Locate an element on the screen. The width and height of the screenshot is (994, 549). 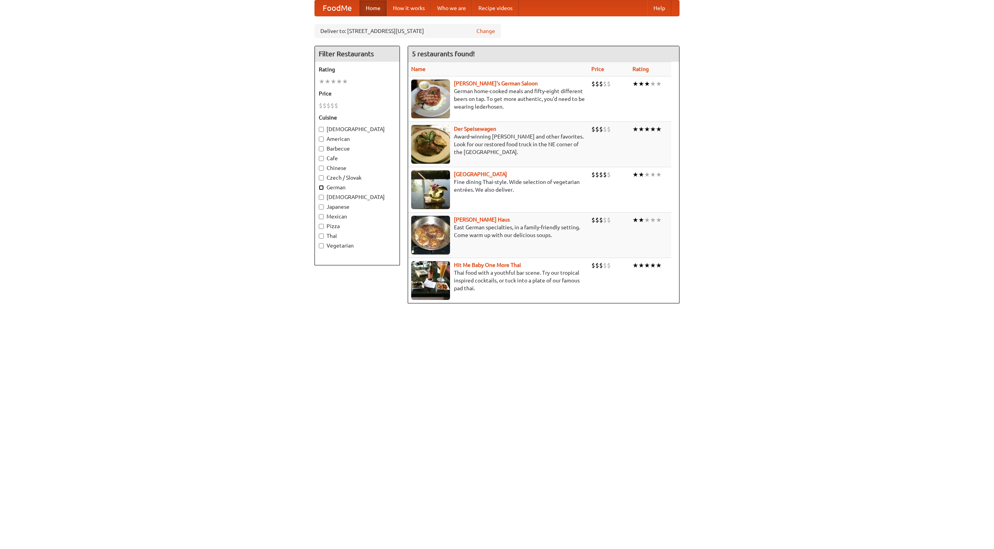
label: German is located at coordinates (357, 187).